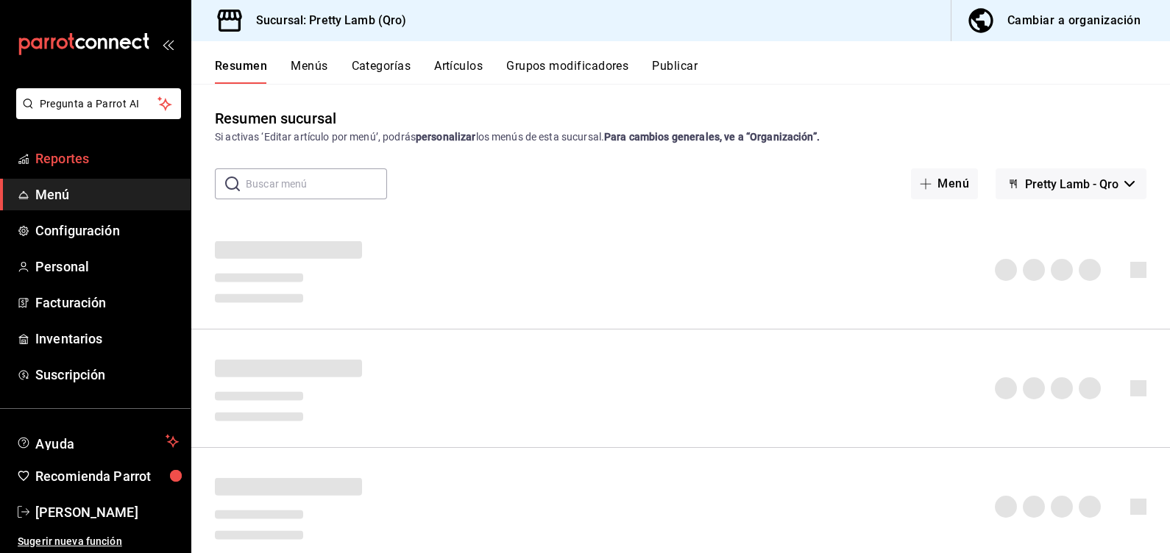  Describe the element at coordinates (681, 137) in the screenshot. I see `div: Si activas ‘Editar artículo por menú’, podrás los menús de esta sucursal.` at that location.